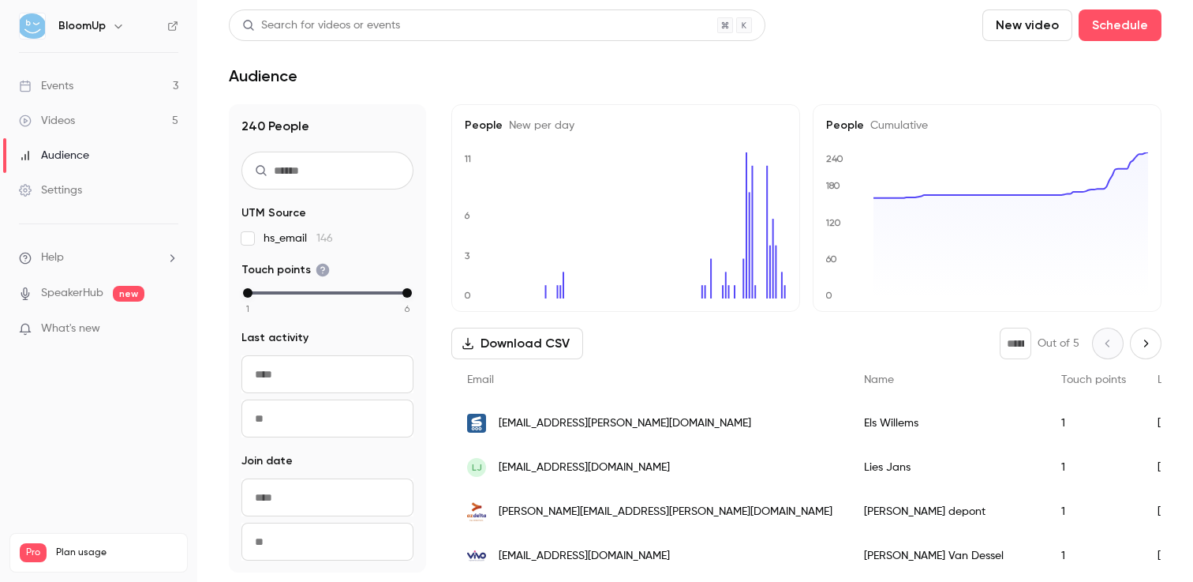 The width and height of the screenshot is (1193, 582). Describe the element at coordinates (32, 26) in the screenshot. I see `img: BloomUp` at that location.